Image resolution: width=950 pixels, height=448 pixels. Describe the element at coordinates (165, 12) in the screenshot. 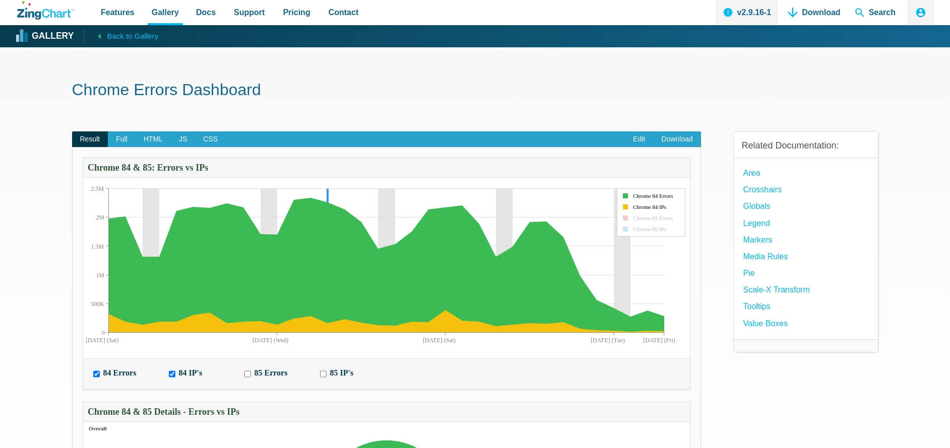

I see `span: Gallery` at that location.